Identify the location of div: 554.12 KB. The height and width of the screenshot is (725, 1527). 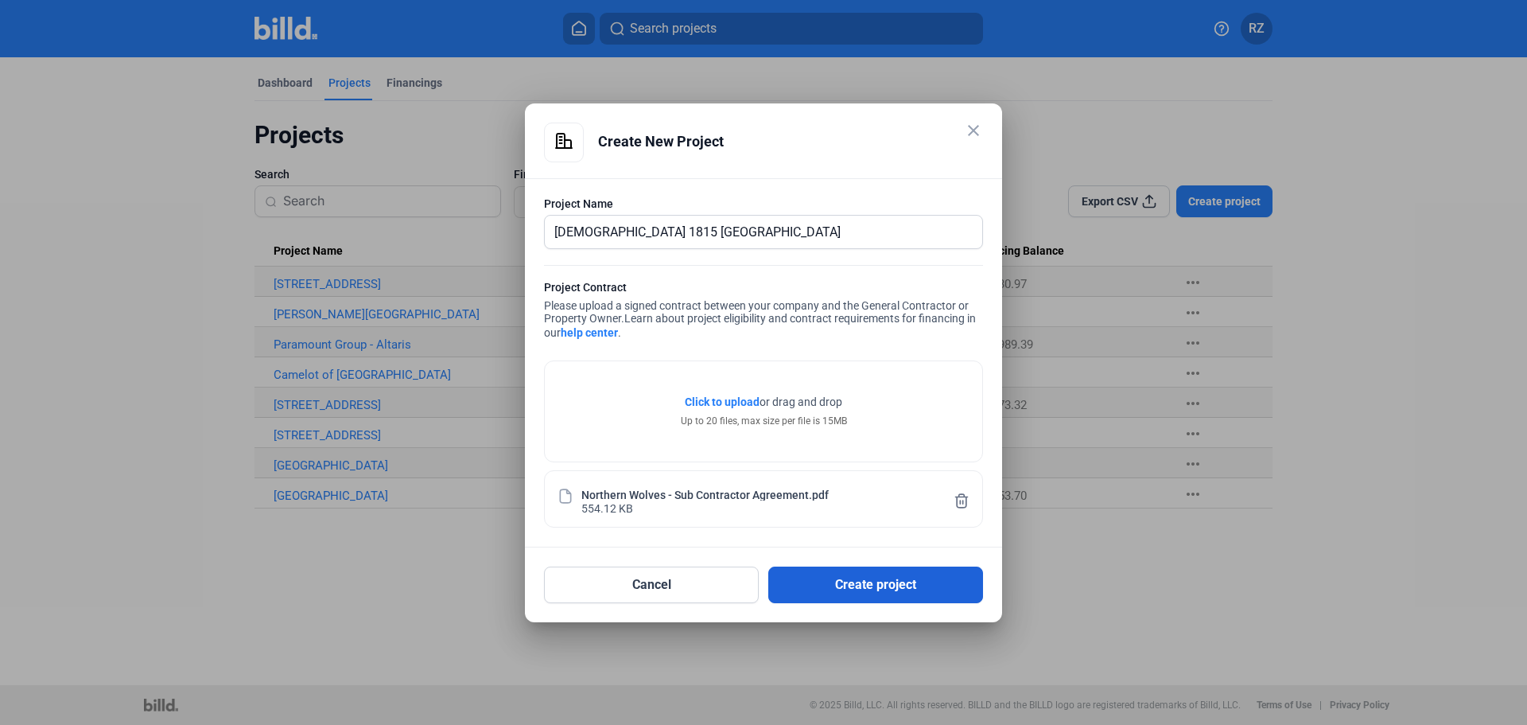
(607, 507).